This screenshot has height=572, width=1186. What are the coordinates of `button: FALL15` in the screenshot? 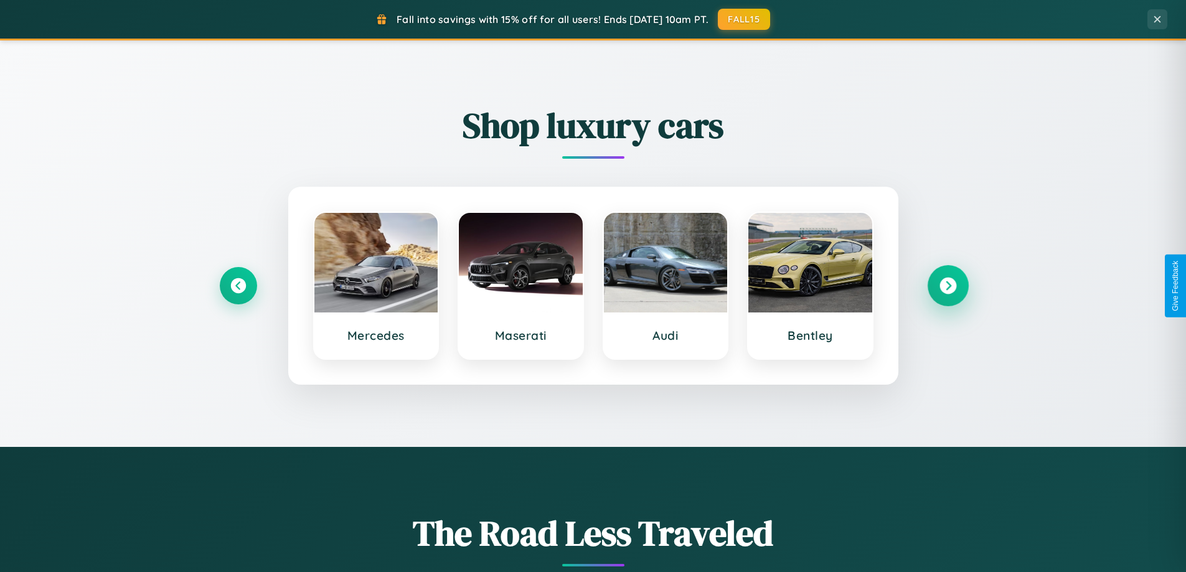 It's located at (744, 19).